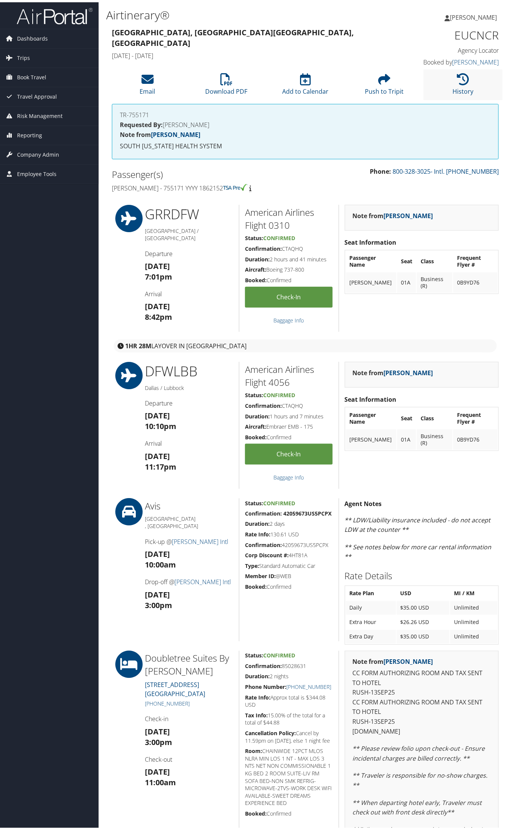  I want to click on th: Passenger Name, so click(371, 416).